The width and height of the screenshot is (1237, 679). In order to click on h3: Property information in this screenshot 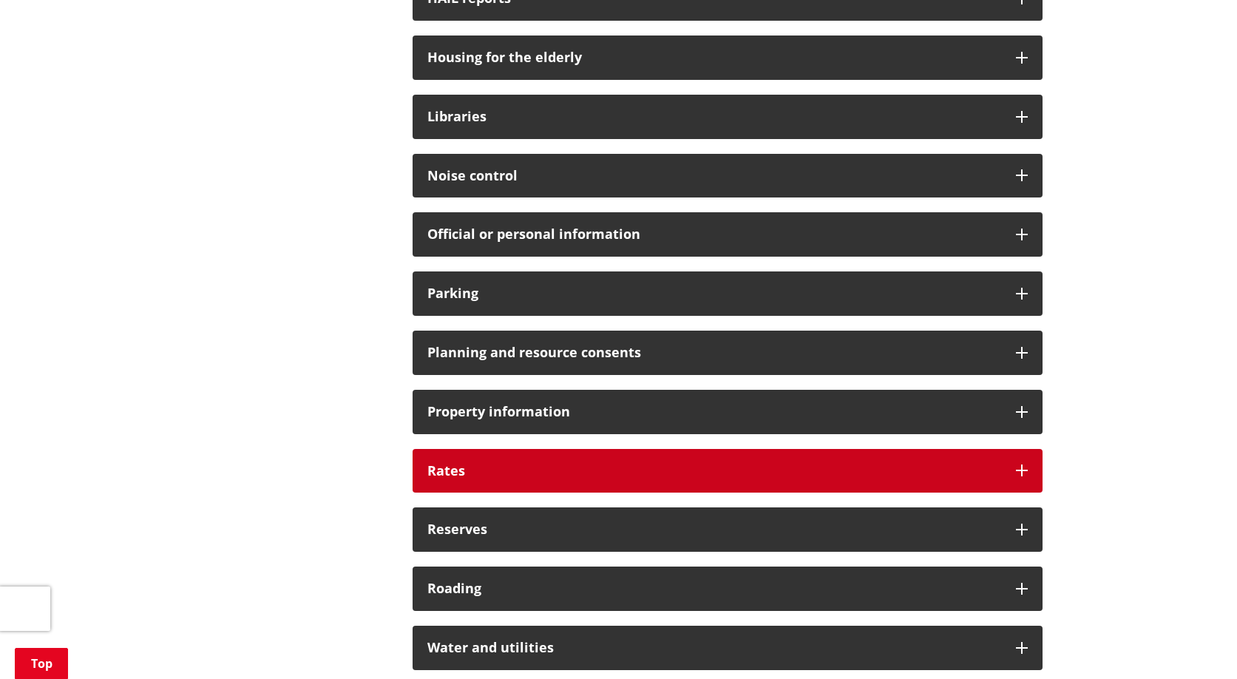, I will do `click(714, 412)`.